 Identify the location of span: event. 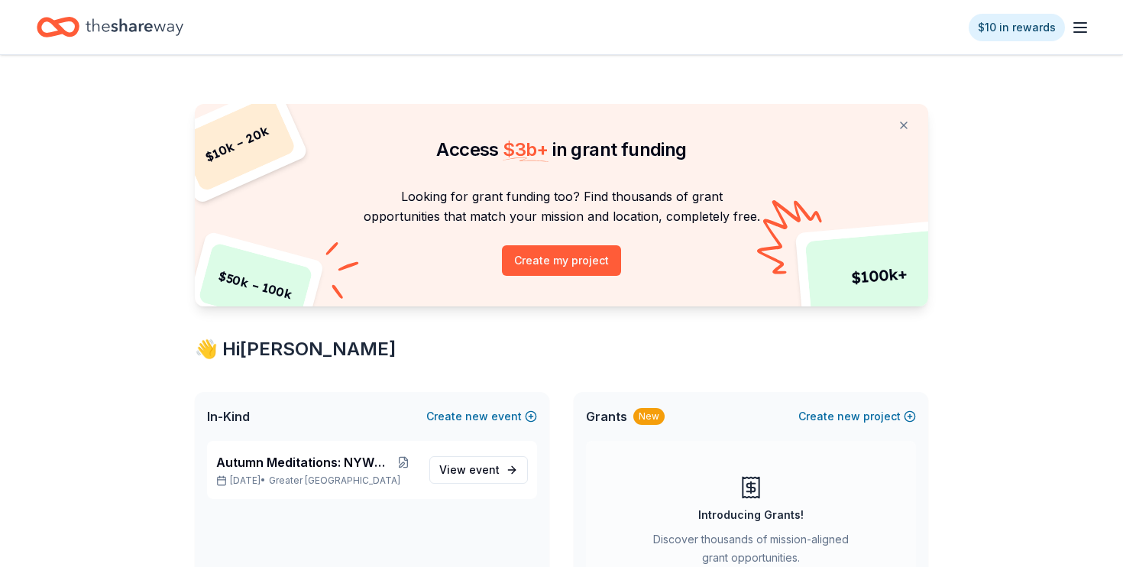
(484, 469).